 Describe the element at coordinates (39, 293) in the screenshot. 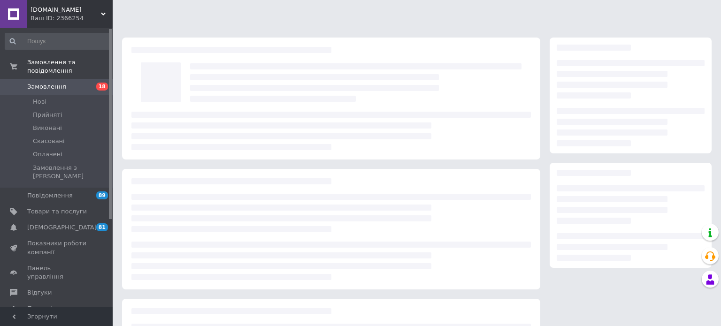

I see `span: Відгуки` at that location.